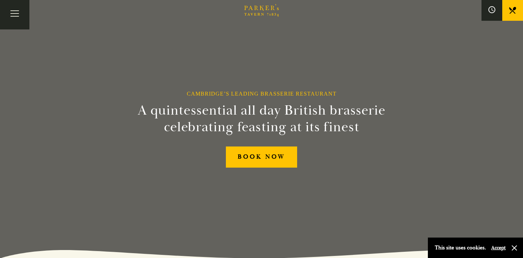  I want to click on h2: A quintessential all day British brasserie celebrating feasting at its finest, so click(261, 119).